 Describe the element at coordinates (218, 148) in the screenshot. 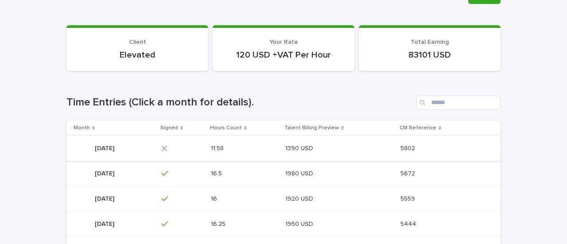

I see `p: 11.58` at that location.